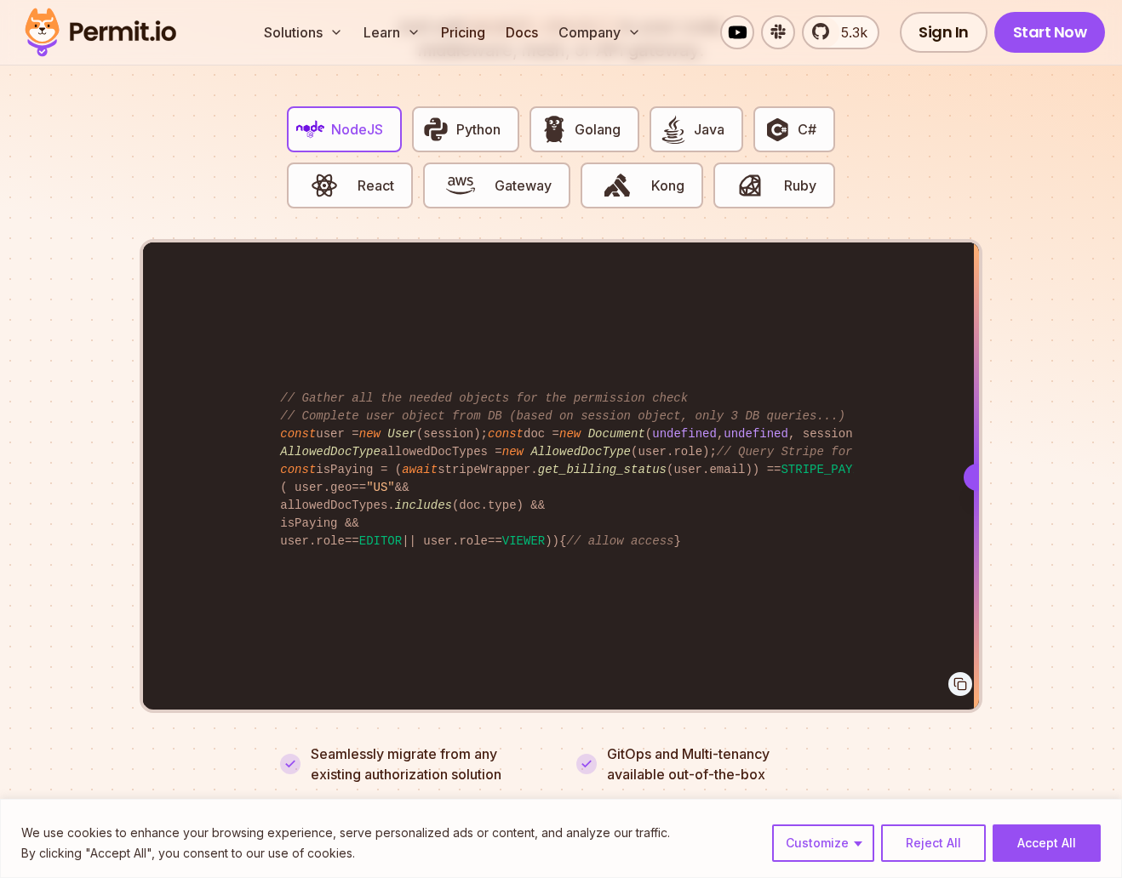  I want to click on button: Company, so click(599, 32).